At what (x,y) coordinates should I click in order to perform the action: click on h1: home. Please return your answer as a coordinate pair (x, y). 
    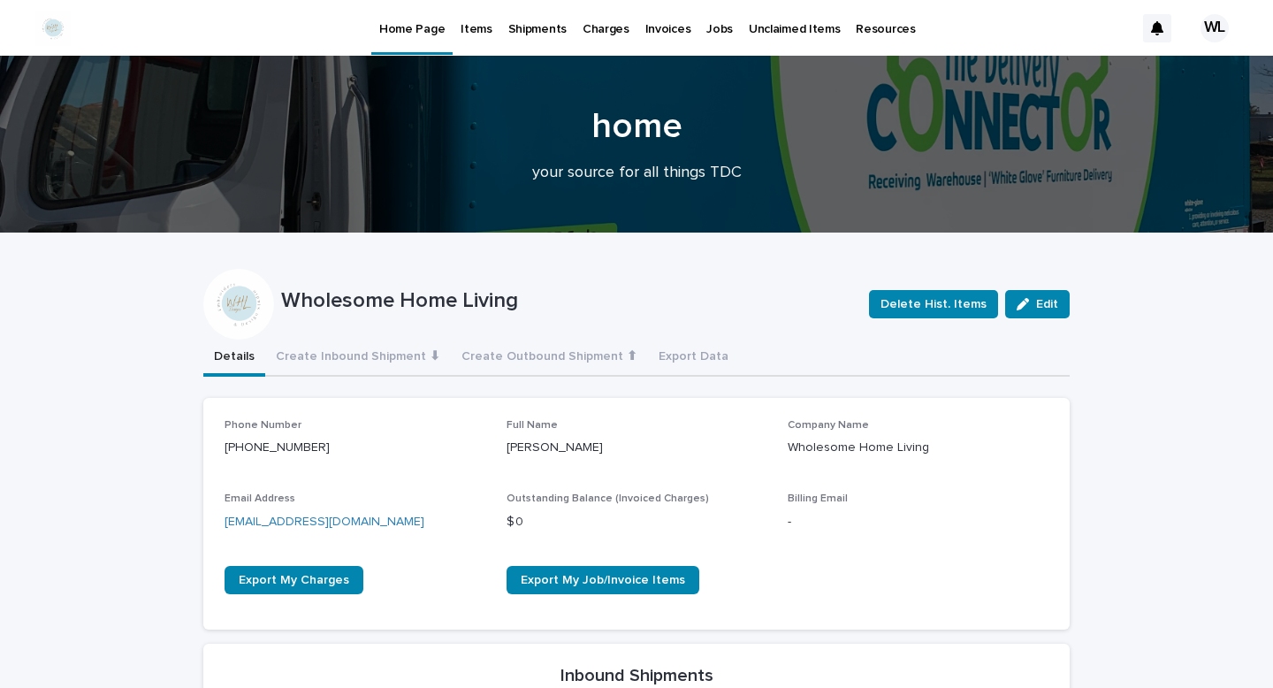
    Looking at the image, I should click on (636, 126).